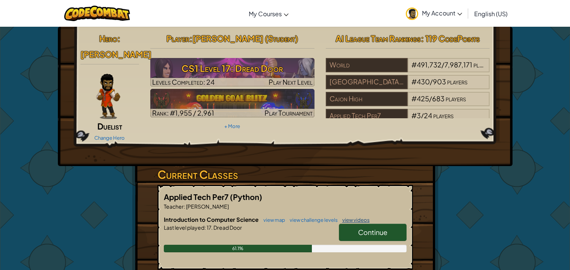 The width and height of the screenshot is (570, 270). Describe the element at coordinates (183, 82) in the screenshot. I see `span: Levels Completed: 24` at that location.